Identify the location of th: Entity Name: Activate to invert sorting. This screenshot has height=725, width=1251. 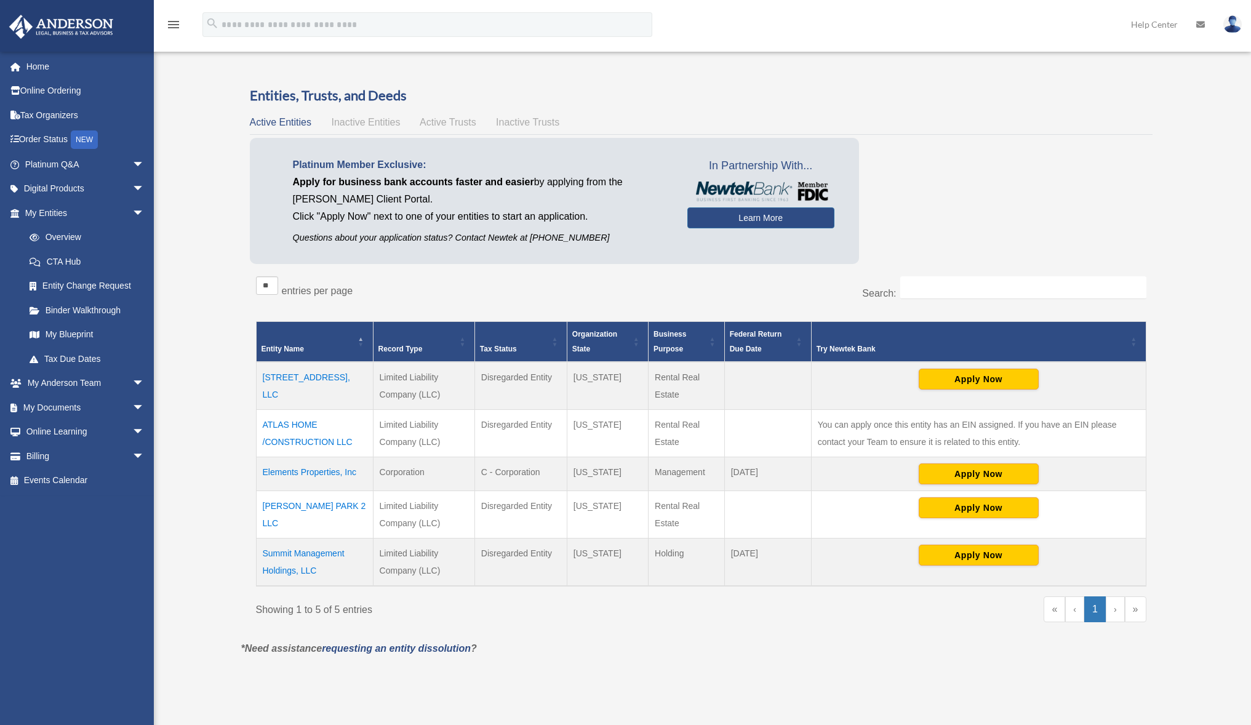
(315, 342).